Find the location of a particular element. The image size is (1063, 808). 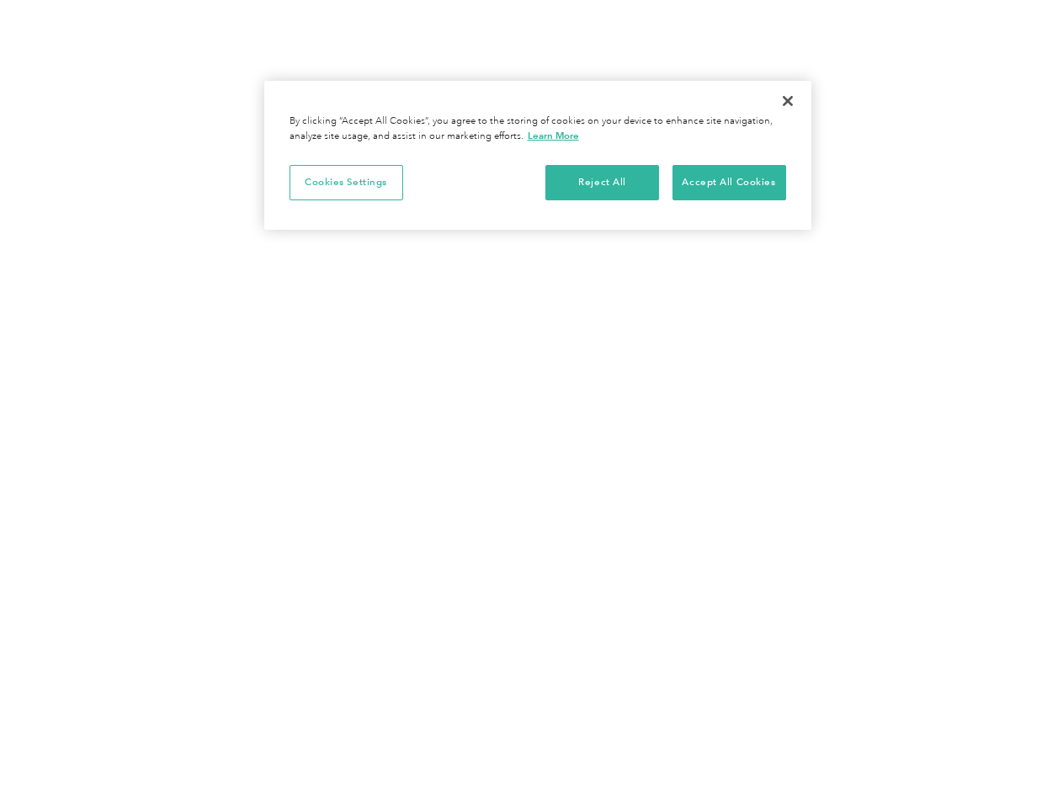

div: By clicking “Accept All Cookies”, you agree to the storing of cookies on your device to enhance s... is located at coordinates (538, 129).